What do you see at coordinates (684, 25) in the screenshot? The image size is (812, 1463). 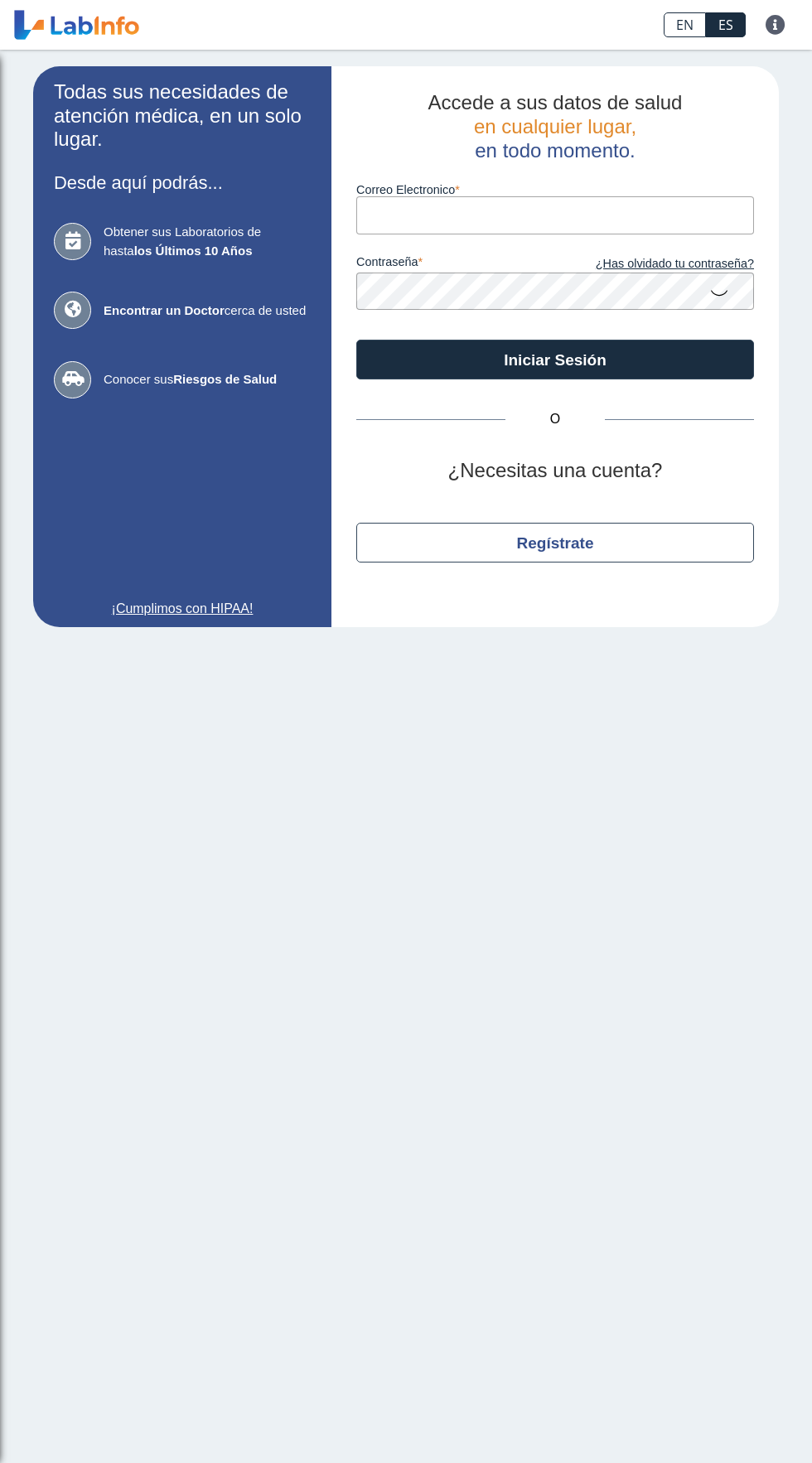 I see `a: EN` at bounding box center [684, 25].